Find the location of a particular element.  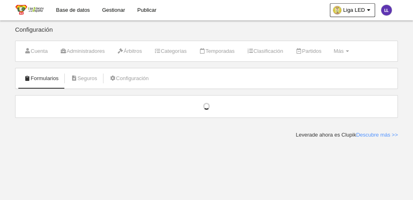

a: Árbitros is located at coordinates (129, 51).